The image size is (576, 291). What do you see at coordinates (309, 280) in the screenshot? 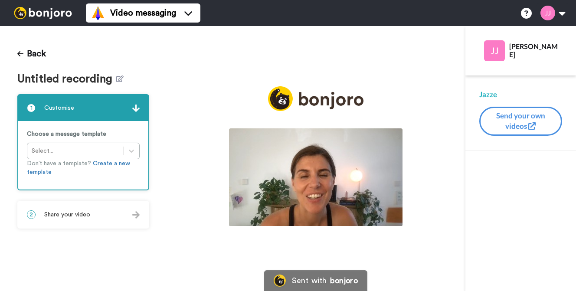
I see `div: Sent with` at bounding box center [309, 280].